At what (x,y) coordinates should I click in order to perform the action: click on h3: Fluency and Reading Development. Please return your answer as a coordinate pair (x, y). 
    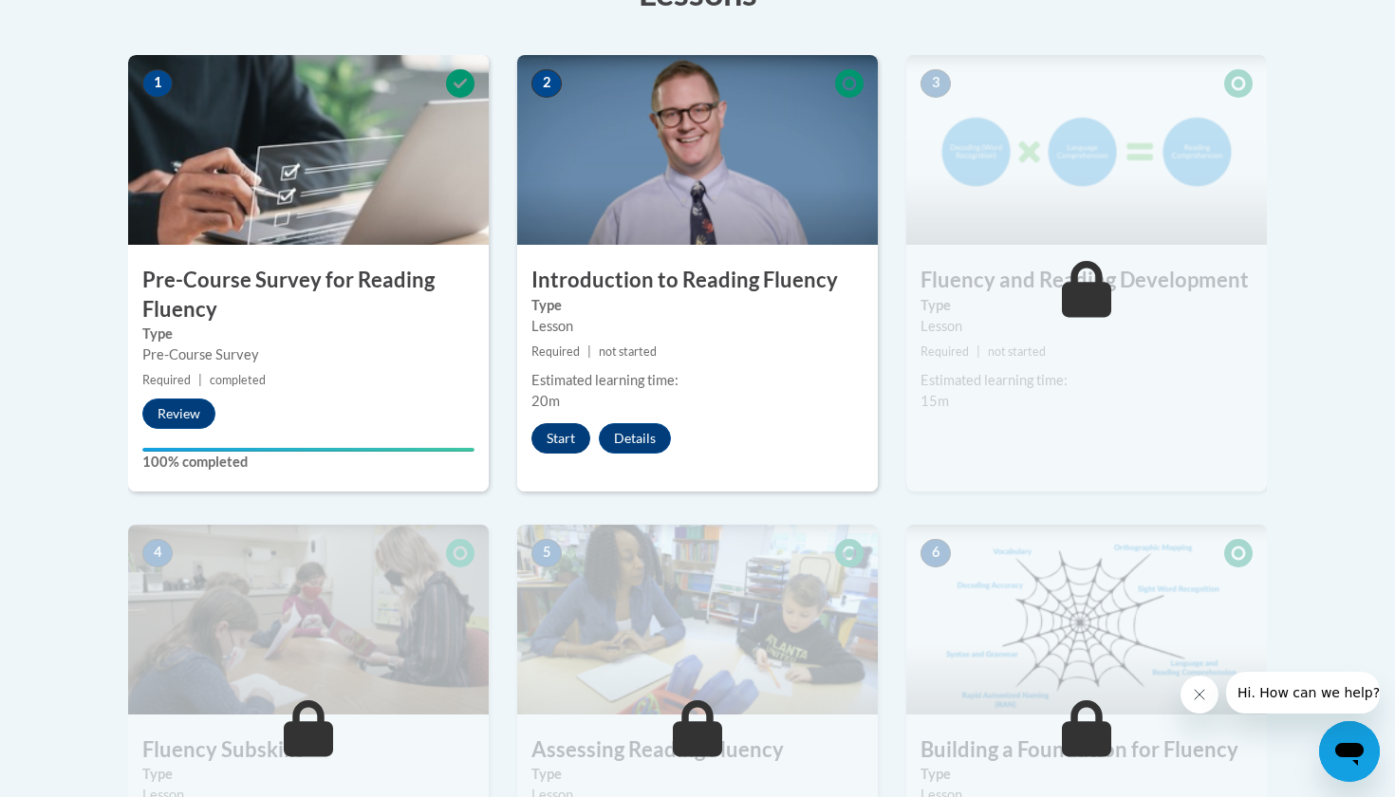
    Looking at the image, I should click on (1087, 280).